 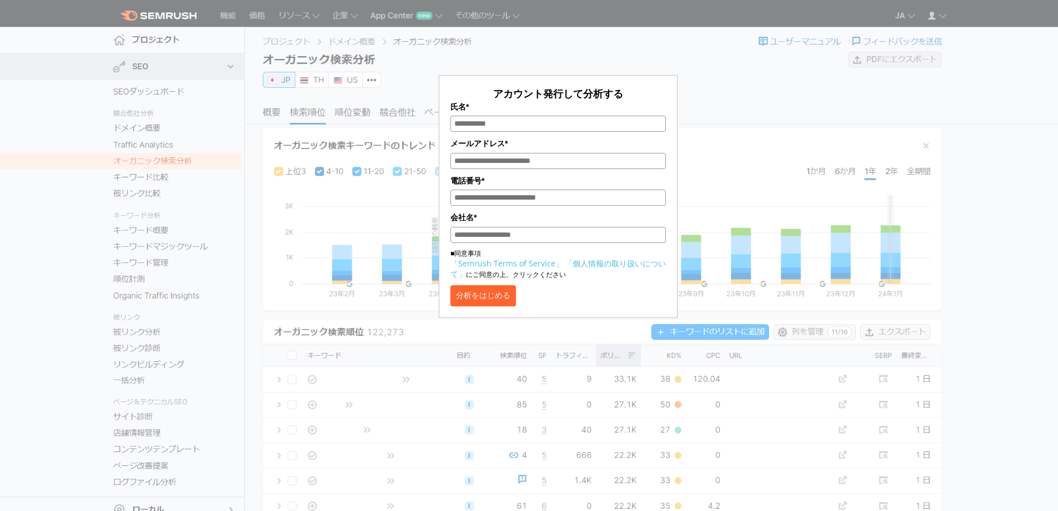 What do you see at coordinates (558, 268) in the screenshot?
I see `a: 「個人情報の取り扱いについて」` at bounding box center [558, 268].